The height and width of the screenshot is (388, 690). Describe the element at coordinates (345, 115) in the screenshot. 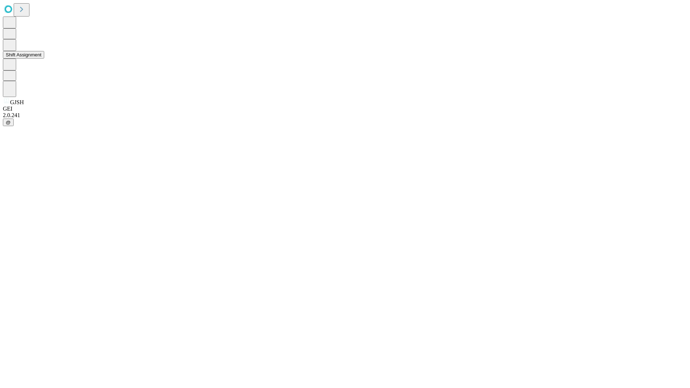

I see `div: 2.0.241` at that location.